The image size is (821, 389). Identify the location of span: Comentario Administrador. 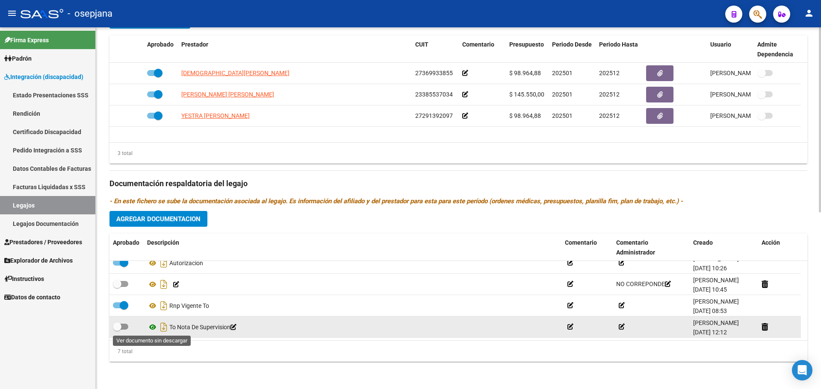
(635, 247).